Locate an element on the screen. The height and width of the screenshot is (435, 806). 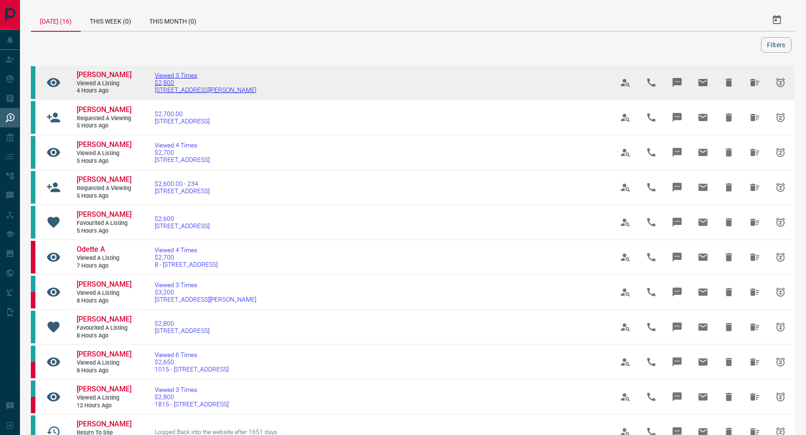
span: Viewed 3 Times is located at coordinates (191, 389).